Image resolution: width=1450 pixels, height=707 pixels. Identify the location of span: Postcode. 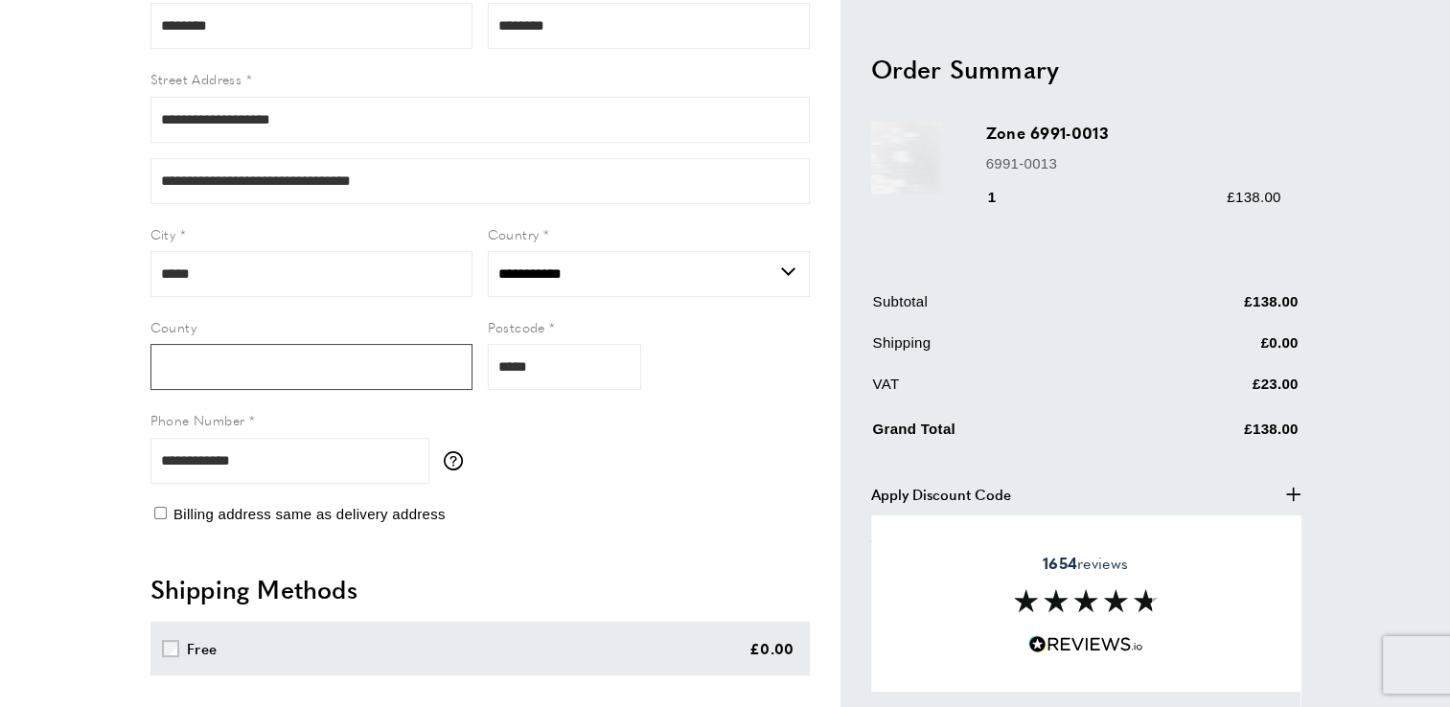
(517, 327).